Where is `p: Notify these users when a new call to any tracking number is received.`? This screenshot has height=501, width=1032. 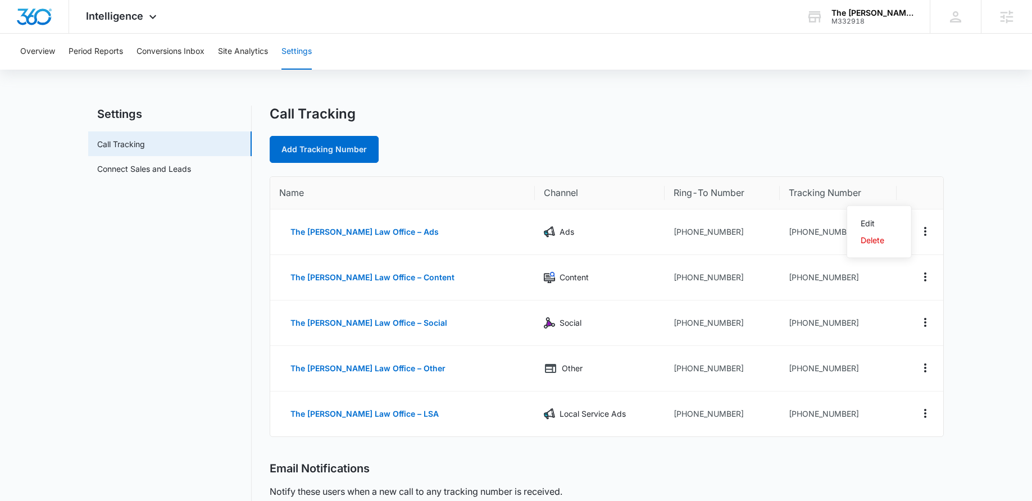 p: Notify these users when a new call to any tracking number is received. is located at coordinates (416, 492).